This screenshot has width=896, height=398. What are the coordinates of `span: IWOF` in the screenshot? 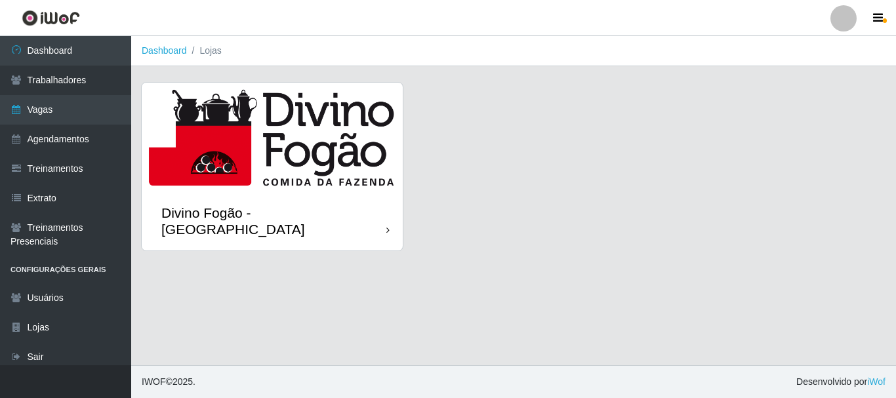 It's located at (154, 382).